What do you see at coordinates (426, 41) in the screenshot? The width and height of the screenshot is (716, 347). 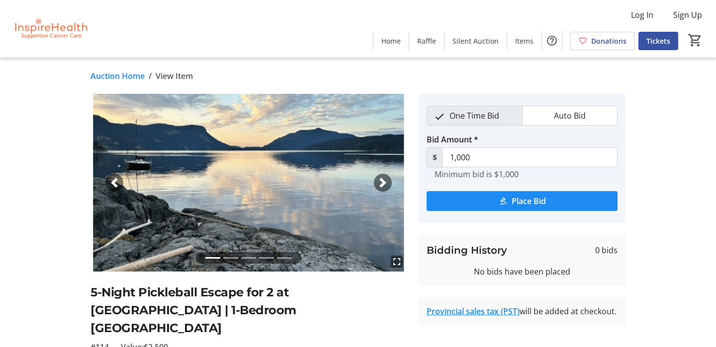 I see `a: Raffle` at bounding box center [426, 41].